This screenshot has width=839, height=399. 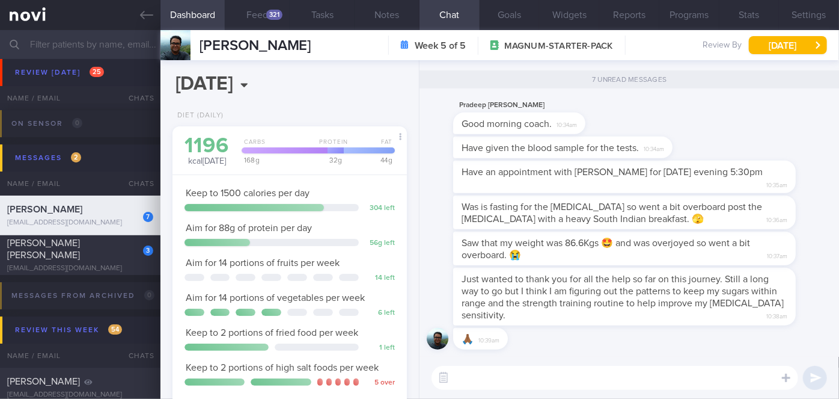 I want to click on span: Review By, so click(x=722, y=46).